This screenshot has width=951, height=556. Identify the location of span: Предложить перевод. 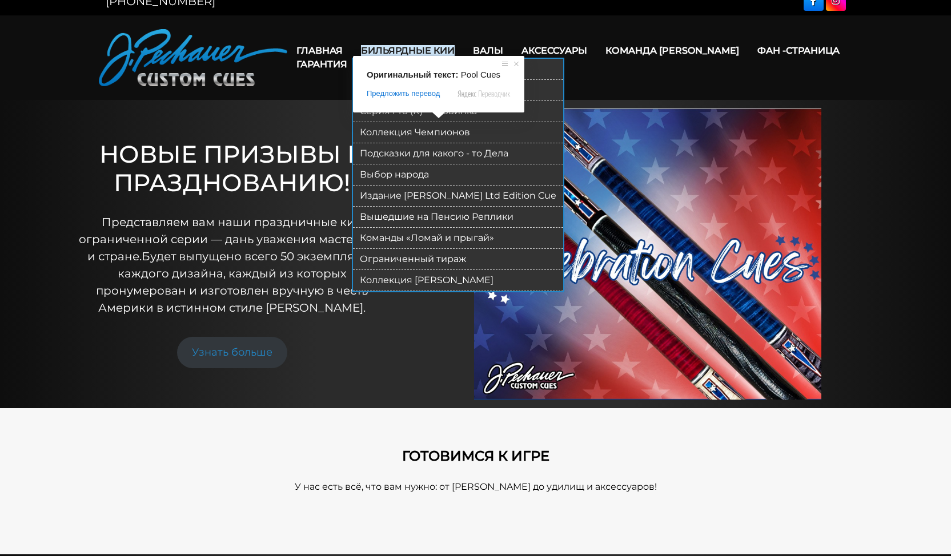
(403, 94).